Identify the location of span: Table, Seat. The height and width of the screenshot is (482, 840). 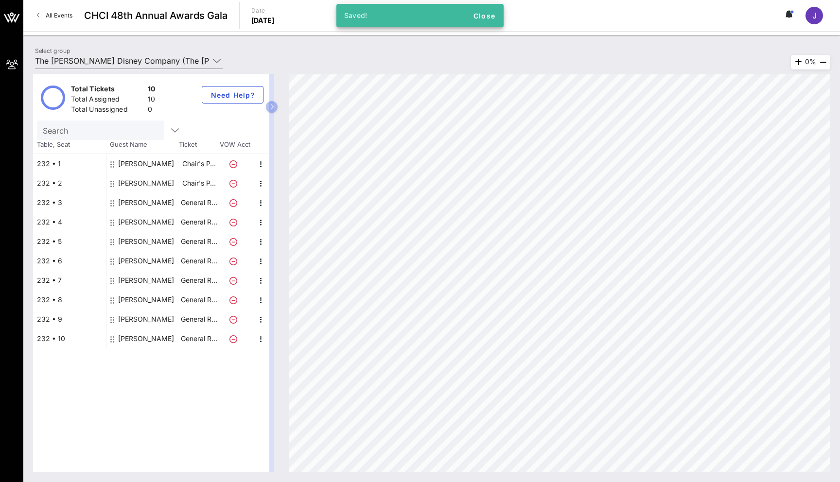
(69, 145).